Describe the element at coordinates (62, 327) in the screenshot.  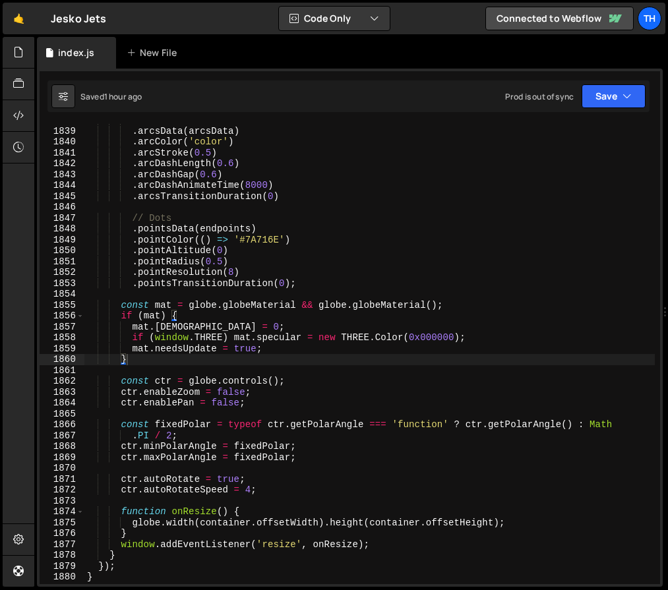
I see `div: 1857` at that location.